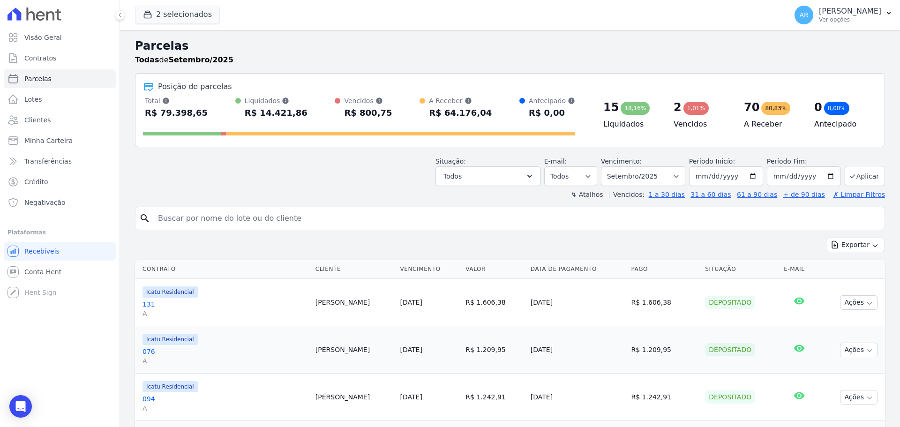  I want to click on a: Clientes, so click(60, 120).